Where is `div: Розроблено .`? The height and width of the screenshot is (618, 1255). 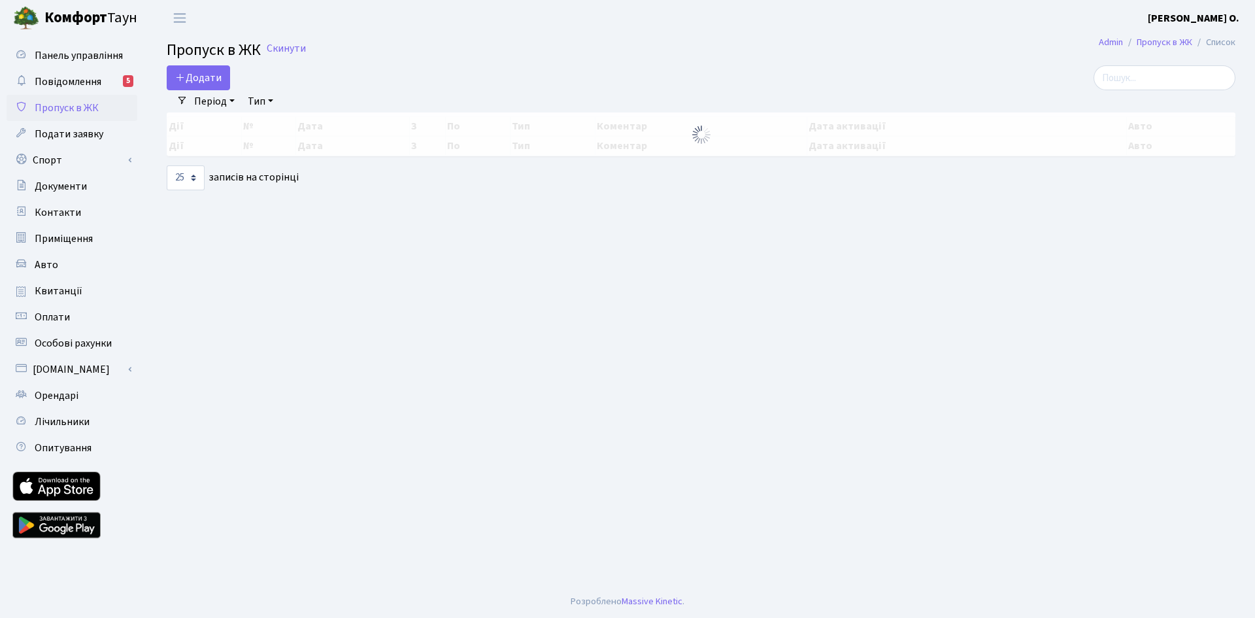 div: Розроблено . is located at coordinates (628, 601).